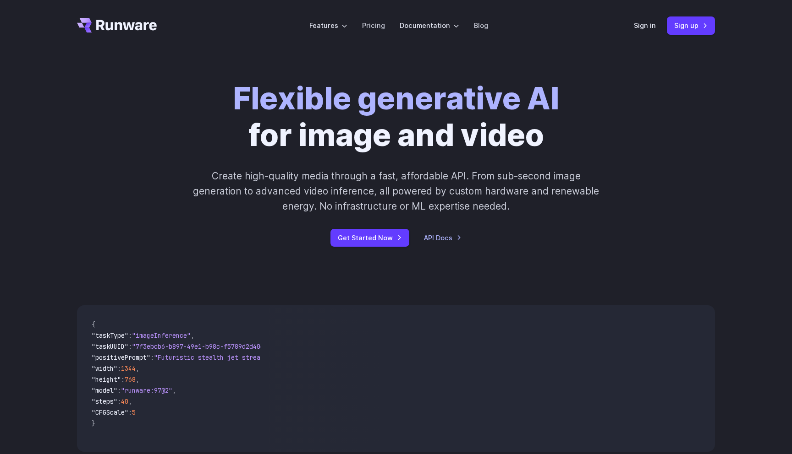 This screenshot has width=792, height=454. I want to click on span: "taskUUID", so click(110, 347).